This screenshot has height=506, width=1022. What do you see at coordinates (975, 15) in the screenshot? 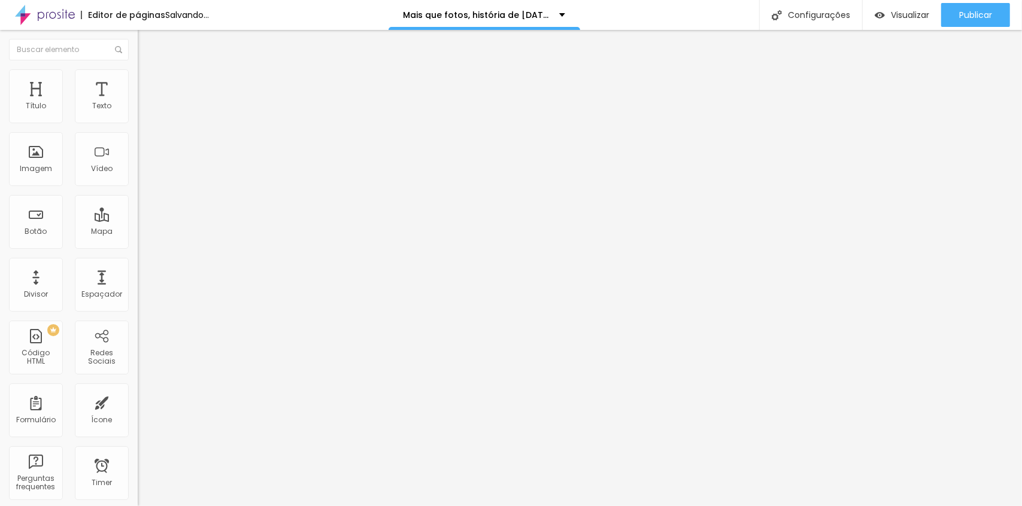
I see `button: Publicar` at bounding box center [975, 15].